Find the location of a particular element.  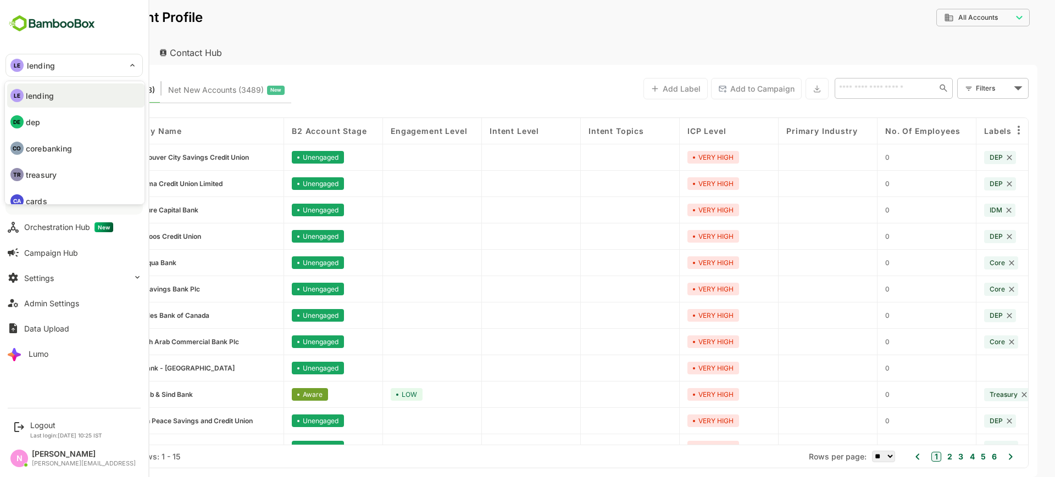

span: Intent Level is located at coordinates (476, 131).